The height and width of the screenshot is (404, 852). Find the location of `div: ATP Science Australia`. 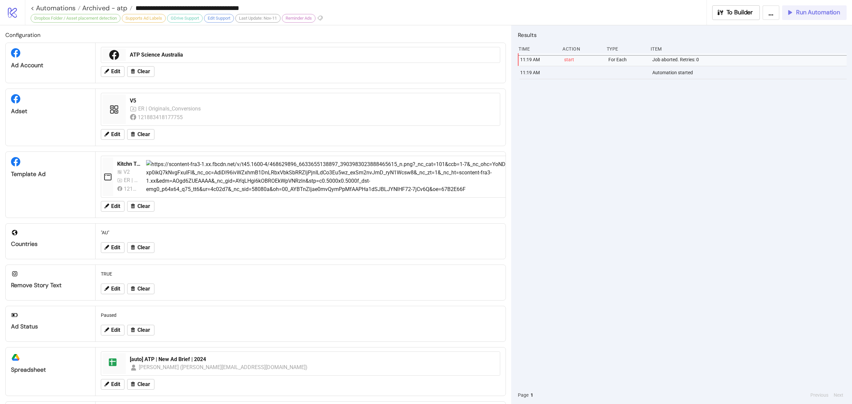

div: ATP Science Australia is located at coordinates (313, 55).